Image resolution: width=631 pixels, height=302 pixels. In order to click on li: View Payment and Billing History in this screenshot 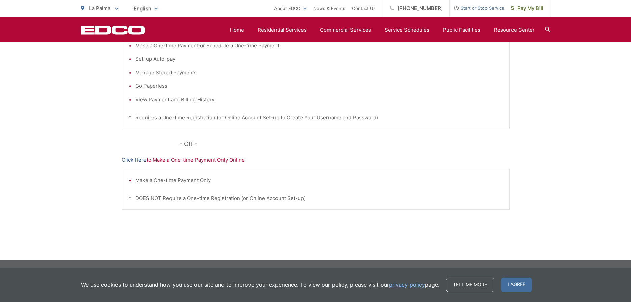, I will do `click(319, 100)`.